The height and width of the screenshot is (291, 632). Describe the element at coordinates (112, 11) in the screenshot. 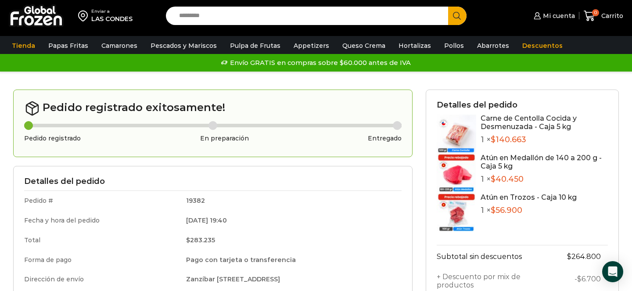

I see `div: Enviar a` at that location.